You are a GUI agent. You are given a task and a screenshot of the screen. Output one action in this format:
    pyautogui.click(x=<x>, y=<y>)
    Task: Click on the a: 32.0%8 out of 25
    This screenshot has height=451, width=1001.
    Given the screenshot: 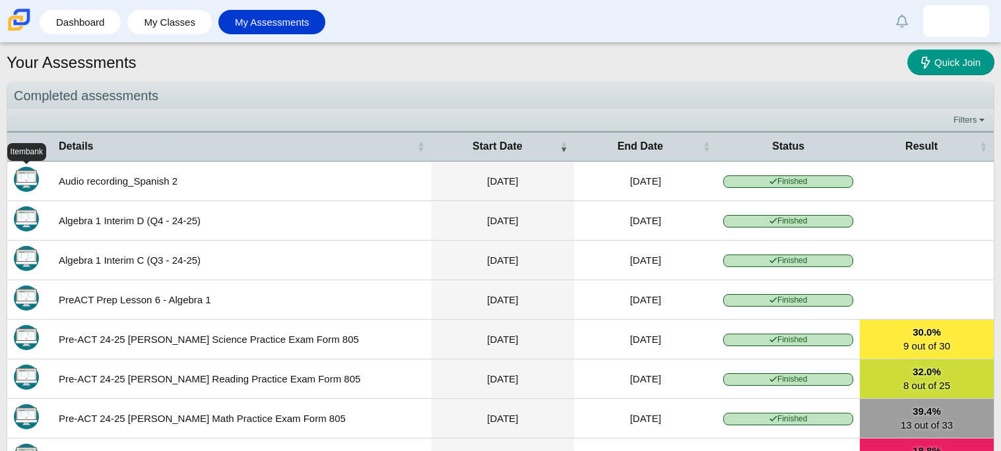 What is the action you would take?
    pyautogui.click(x=927, y=379)
    